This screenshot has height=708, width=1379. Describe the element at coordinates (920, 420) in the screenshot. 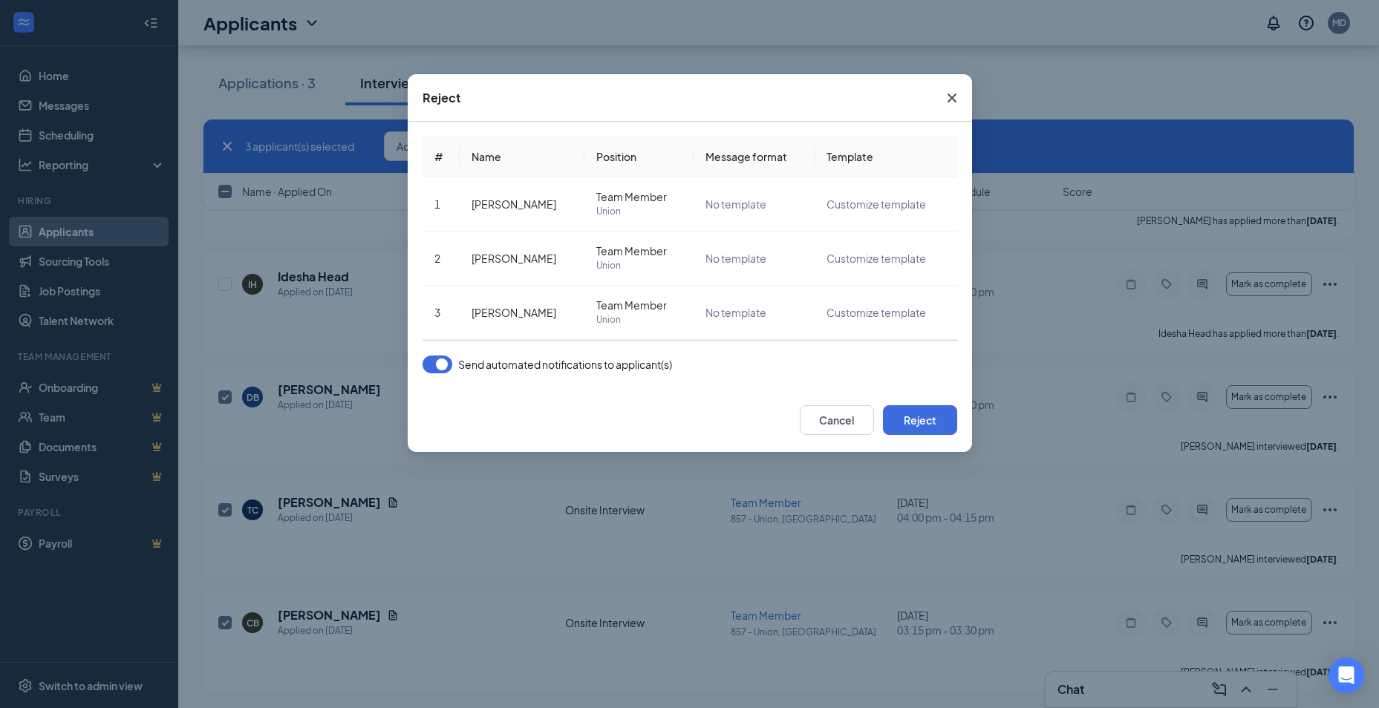

I see `button: Reject` at that location.